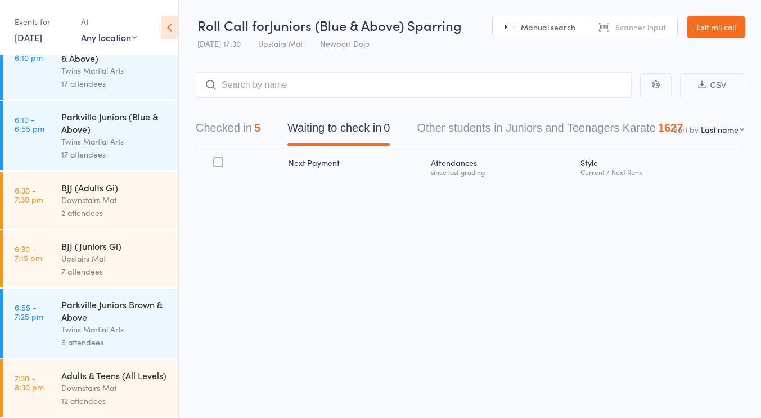 The width and height of the screenshot is (761, 418). What do you see at coordinates (29, 195) in the screenshot?
I see `time: 6:30 - 7:30 pm` at bounding box center [29, 195].